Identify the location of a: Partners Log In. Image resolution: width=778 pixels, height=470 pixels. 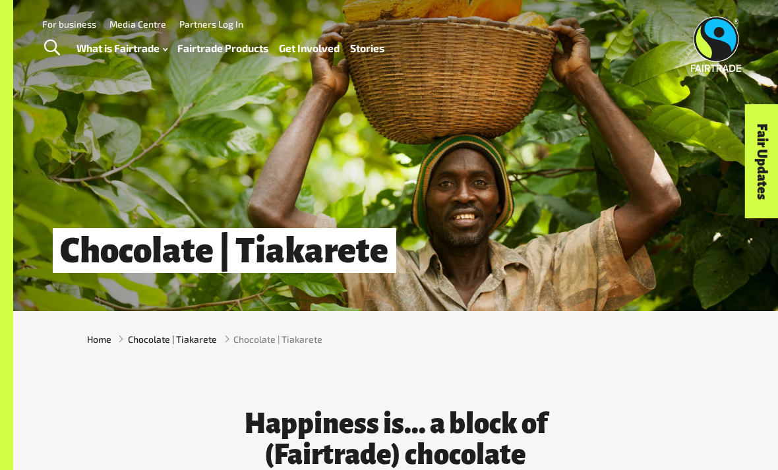
(211, 24).